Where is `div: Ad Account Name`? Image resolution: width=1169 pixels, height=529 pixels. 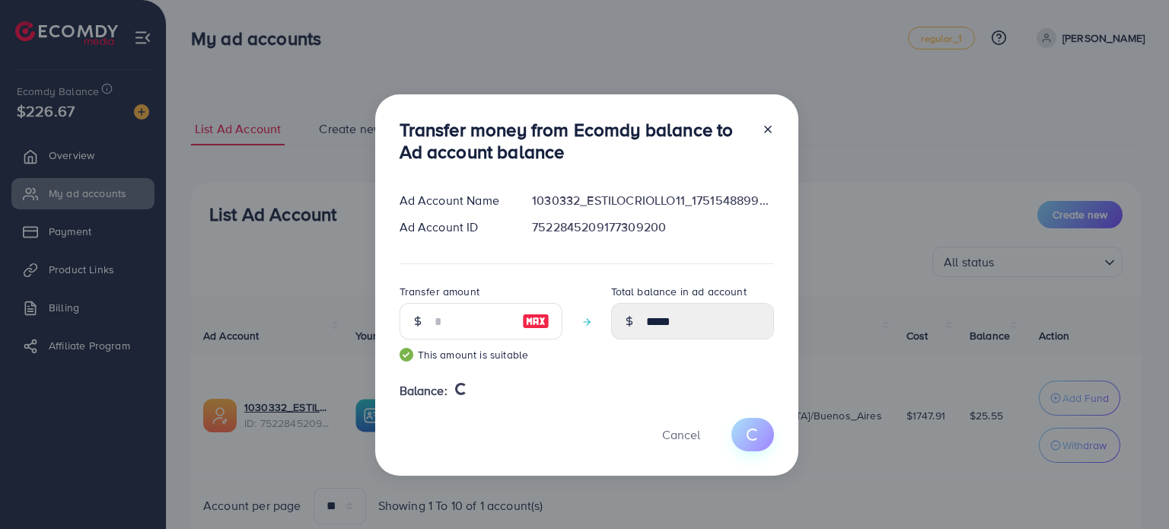
div: Ad Account Name is located at coordinates (453, 200).